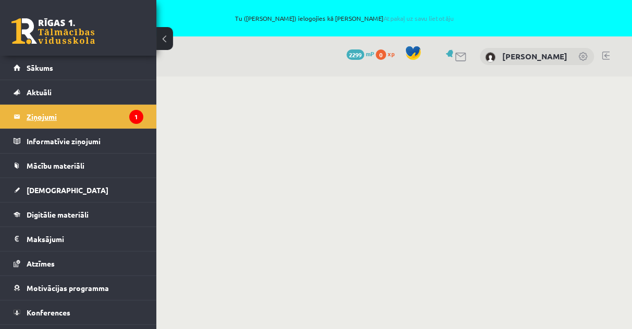 The height and width of the screenshot is (329, 632). I want to click on a: Konferences, so click(78, 313).